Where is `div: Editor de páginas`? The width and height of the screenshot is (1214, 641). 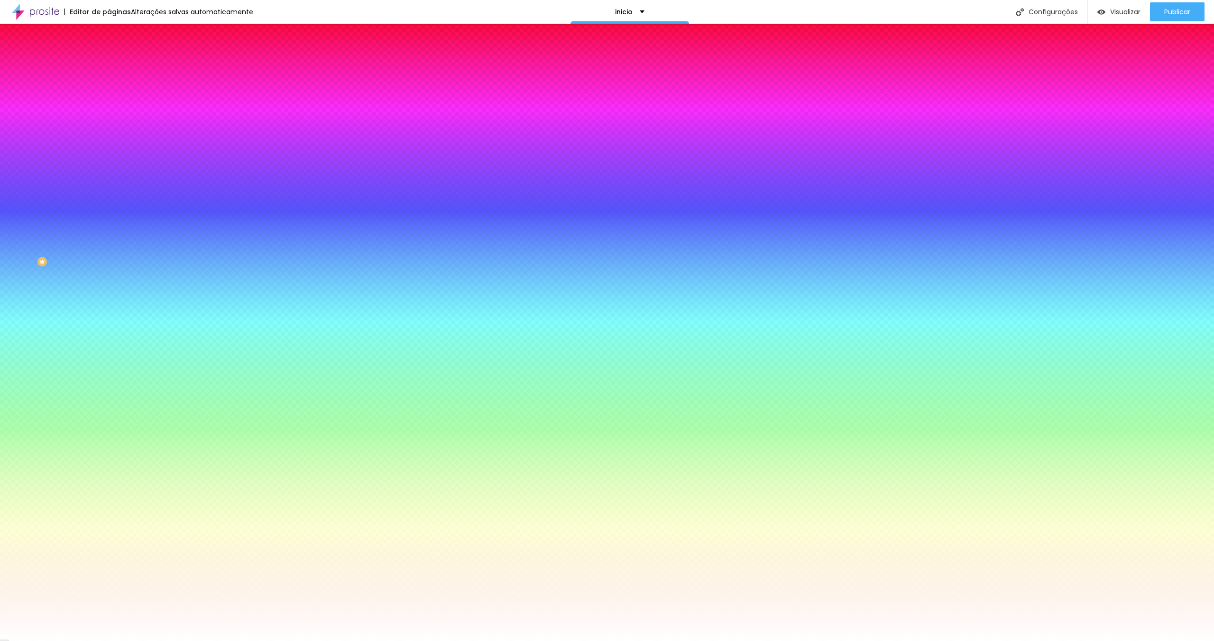 div: Editor de páginas is located at coordinates (97, 12).